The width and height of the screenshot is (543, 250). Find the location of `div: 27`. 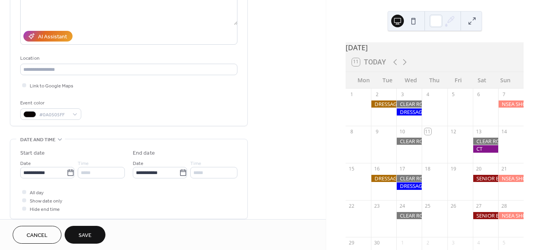

div: 27 is located at coordinates (478, 206).